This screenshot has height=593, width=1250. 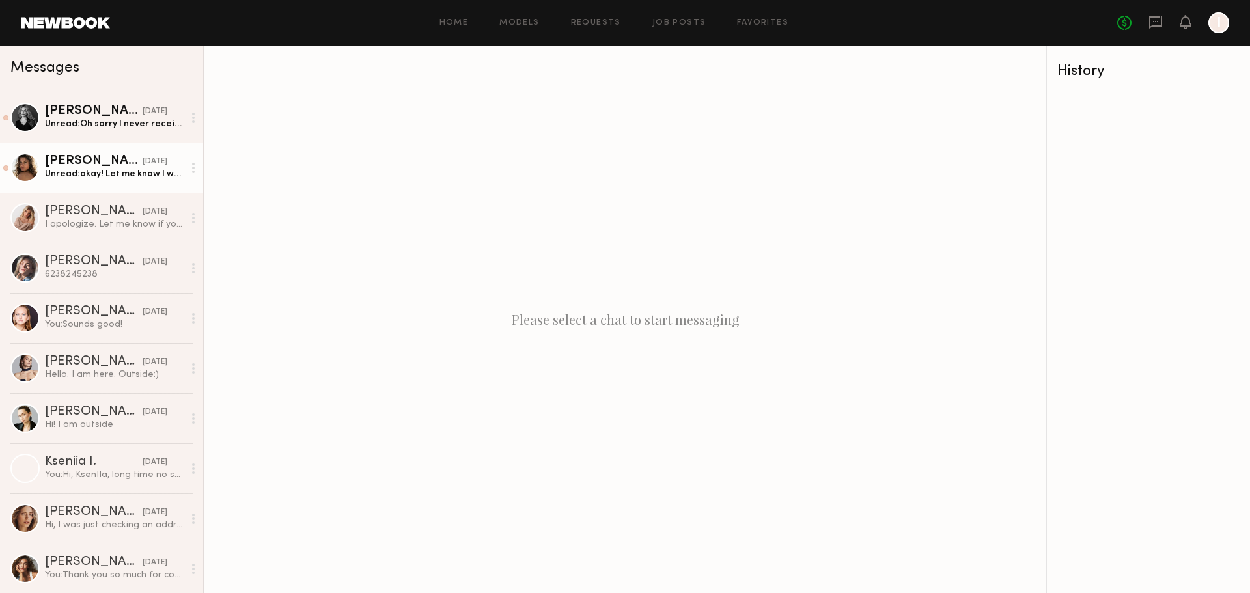 What do you see at coordinates (679, 23) in the screenshot?
I see `a: Job Posts` at bounding box center [679, 23].